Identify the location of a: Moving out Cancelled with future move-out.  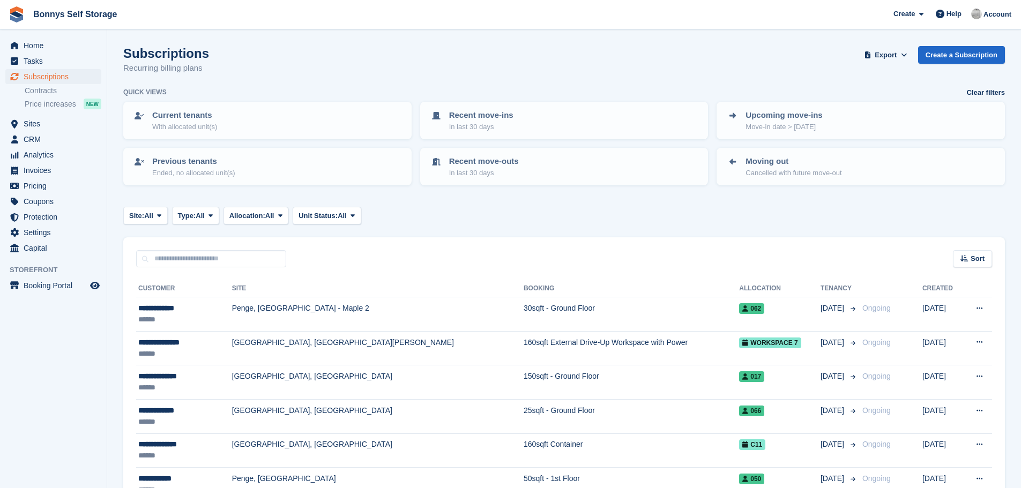
(861, 167).